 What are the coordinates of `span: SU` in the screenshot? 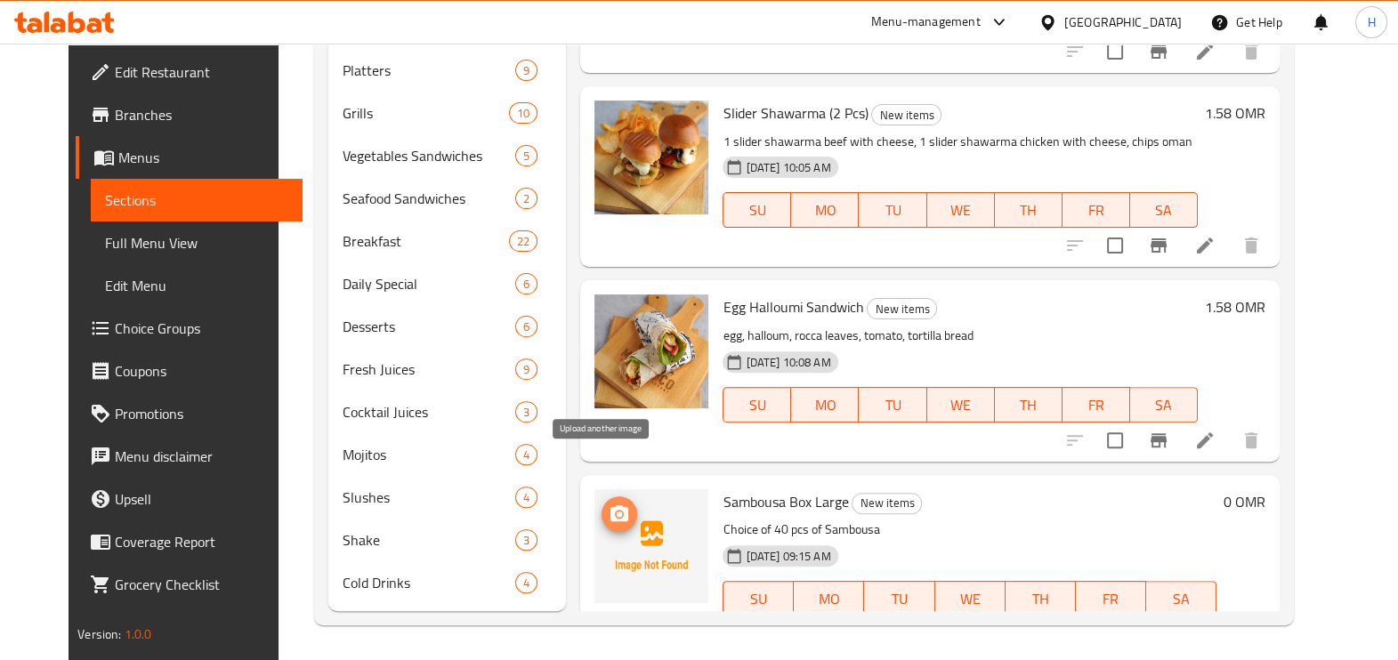 It's located at (757, 405).